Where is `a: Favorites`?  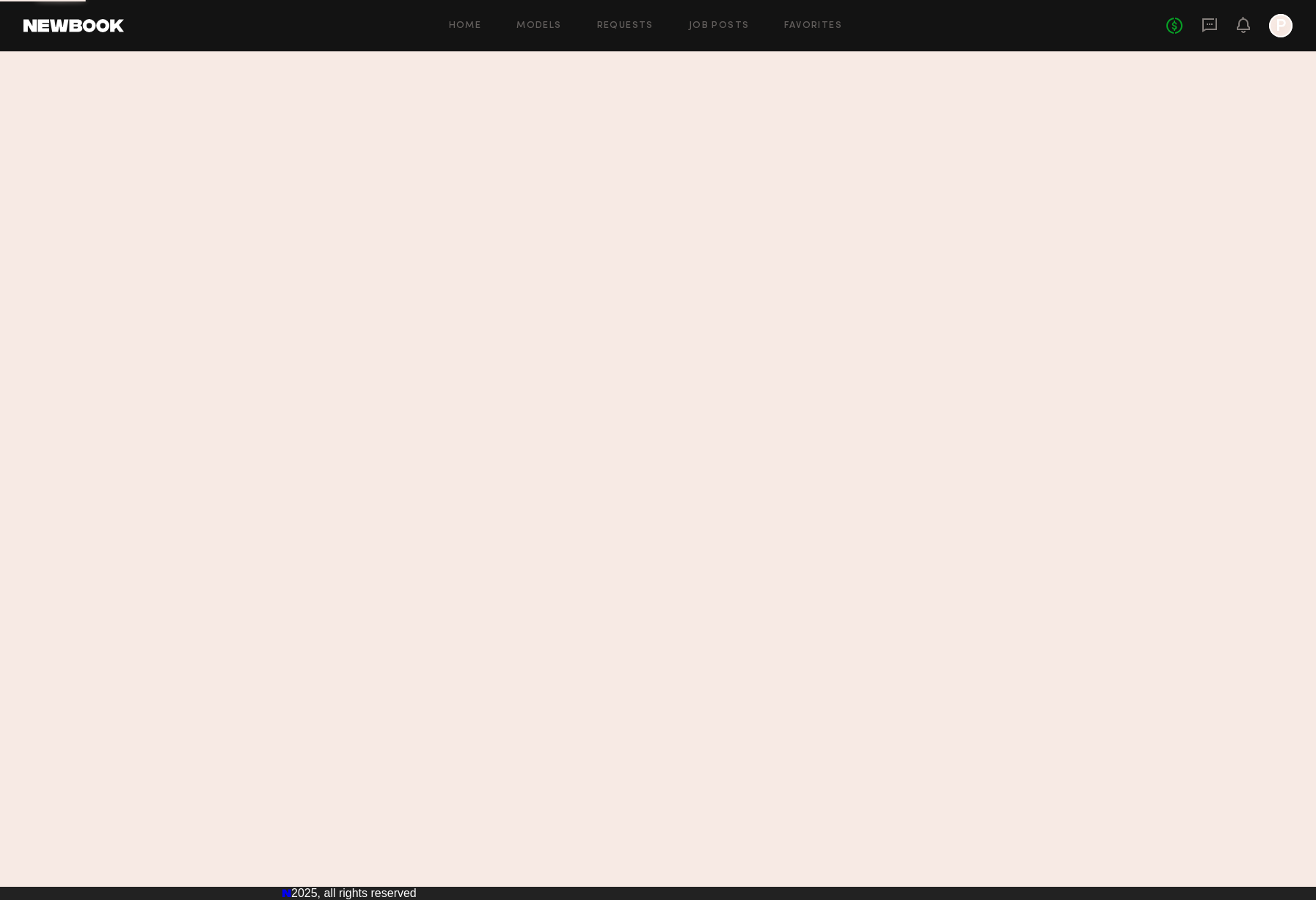 a: Favorites is located at coordinates (813, 25).